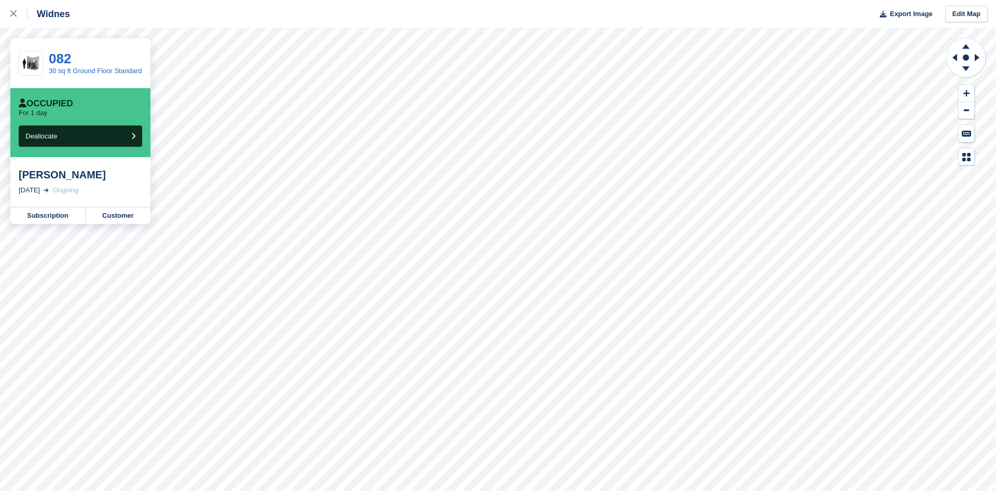 The height and width of the screenshot is (491, 996). I want to click on button: Deallocate, so click(80, 136).